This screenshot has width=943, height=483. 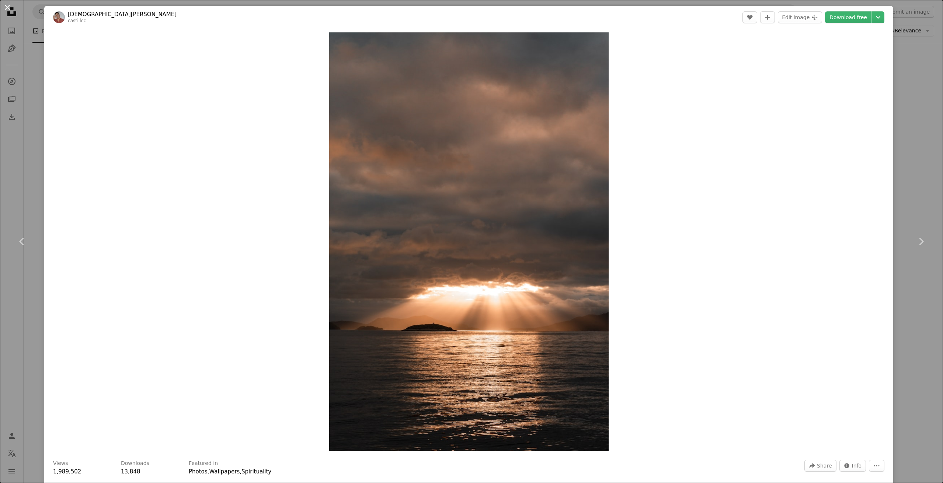 What do you see at coordinates (800, 17) in the screenshot?
I see `button: Edit image` at bounding box center [800, 17].